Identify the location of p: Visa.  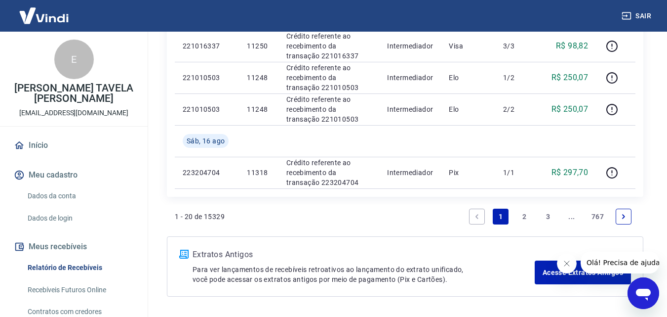
(468, 46).